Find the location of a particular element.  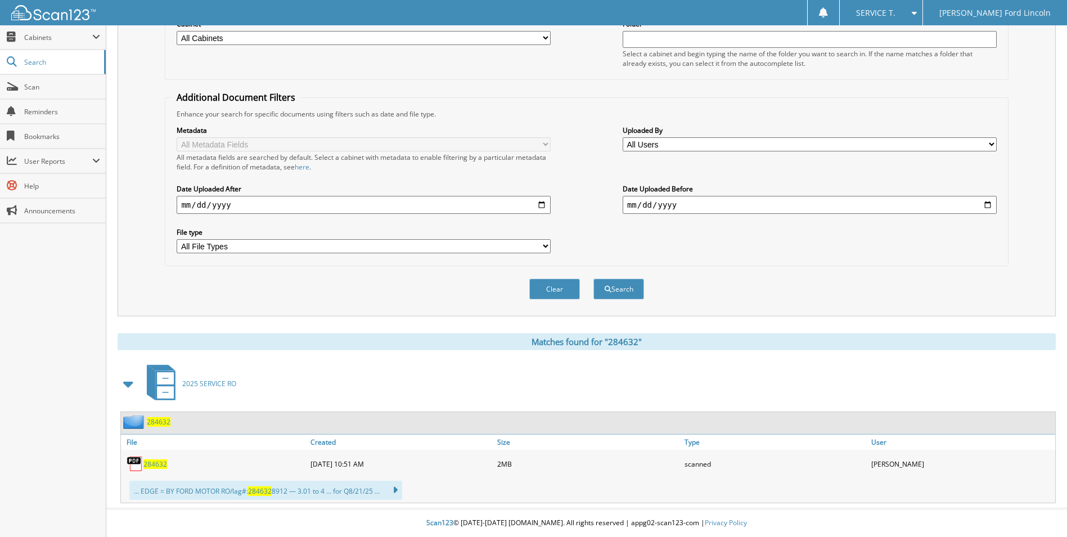

span: Bookmarks is located at coordinates (62, 136).